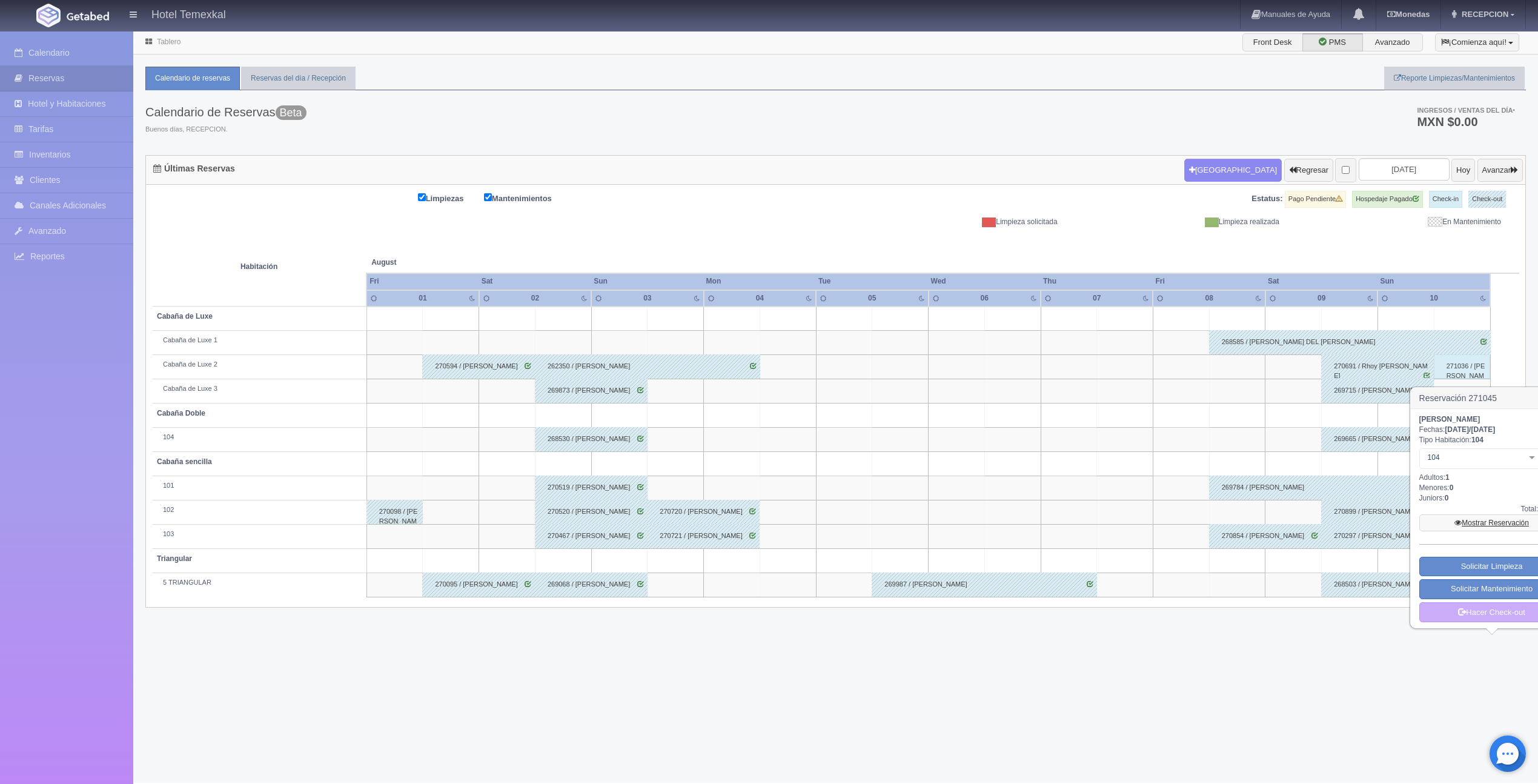 Image resolution: width=1538 pixels, height=784 pixels. Describe the element at coordinates (1321, 298) in the screenshot. I see `div: 09` at that location.